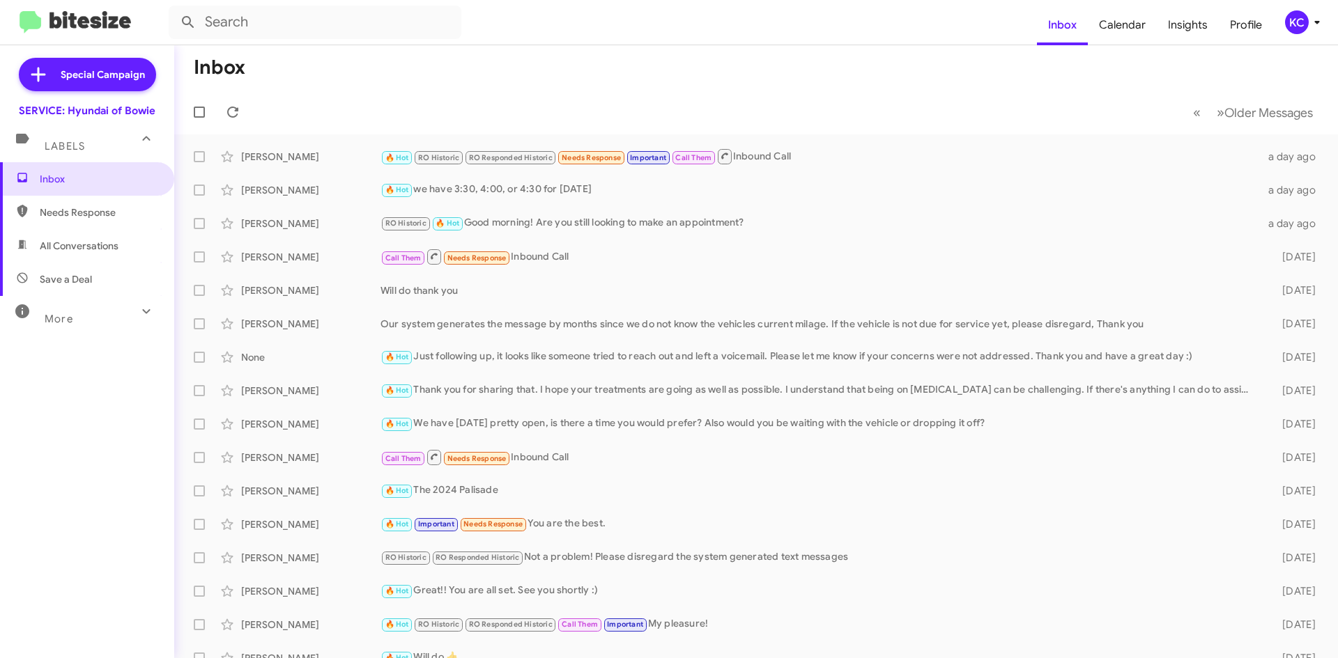 The image size is (1338, 658). I want to click on div: The 2024 Palisade, so click(820, 491).